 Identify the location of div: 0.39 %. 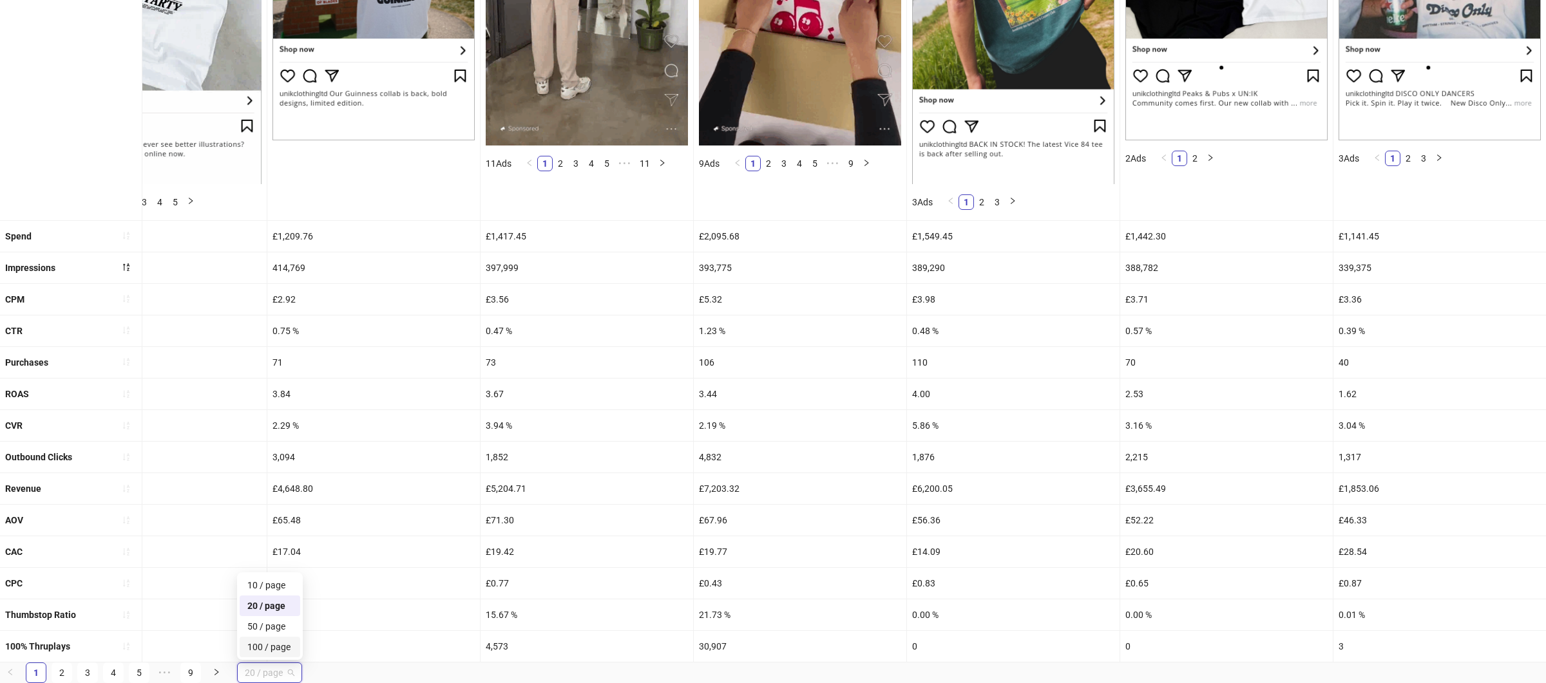
(1439, 331).